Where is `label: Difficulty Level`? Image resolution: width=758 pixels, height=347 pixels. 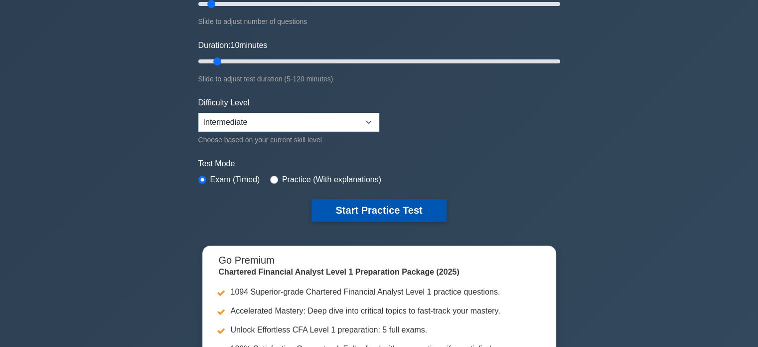
label: Difficulty Level is located at coordinates (224, 103).